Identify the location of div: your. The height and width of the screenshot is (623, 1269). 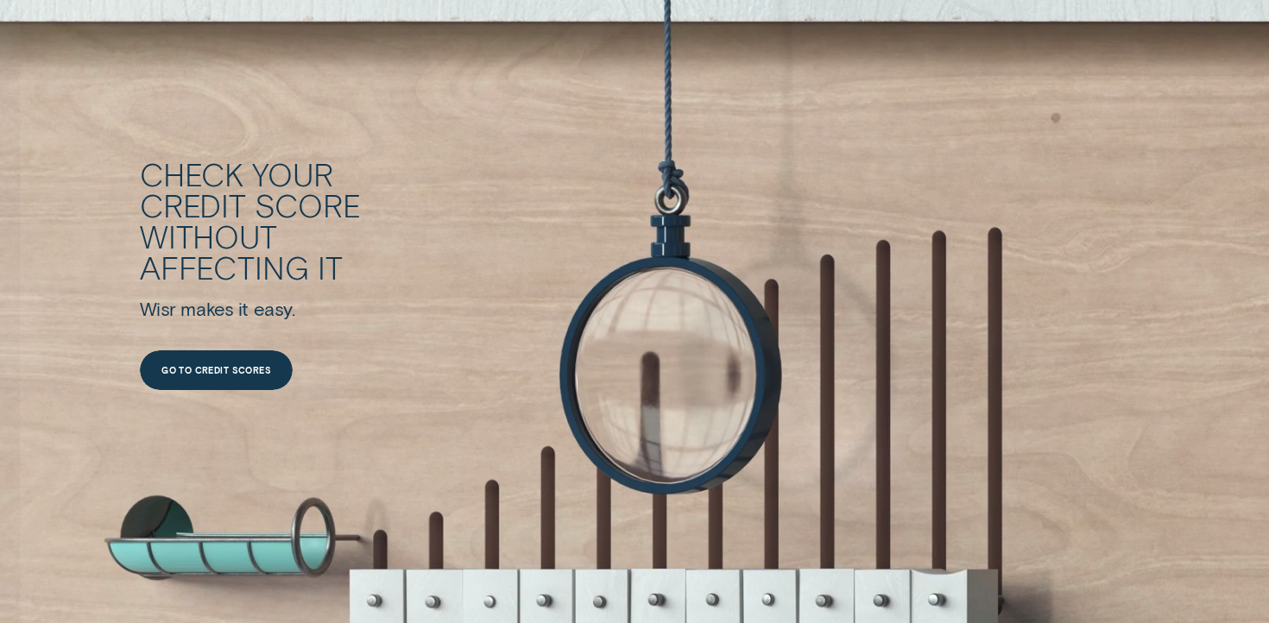
(293, 174).